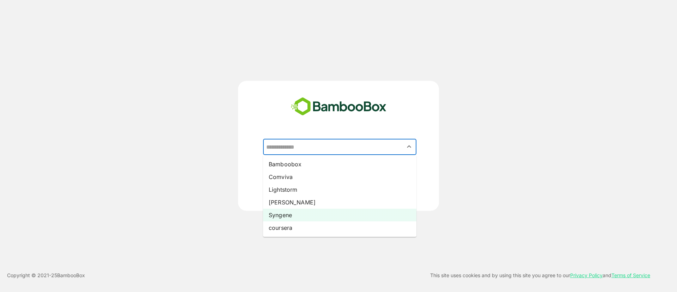 The width and height of the screenshot is (677, 292). Describe the element at coordinates (339, 189) in the screenshot. I see `li: Lightstorm` at that location.